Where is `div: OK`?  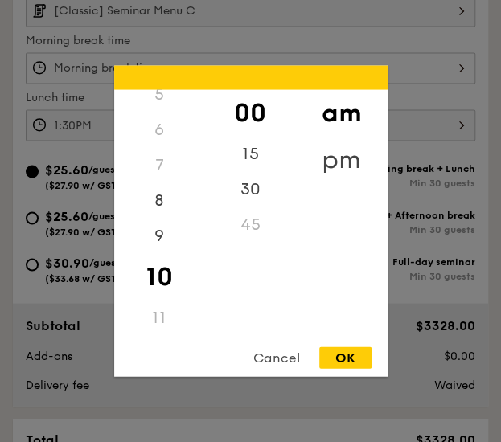
div: OK is located at coordinates (345, 358).